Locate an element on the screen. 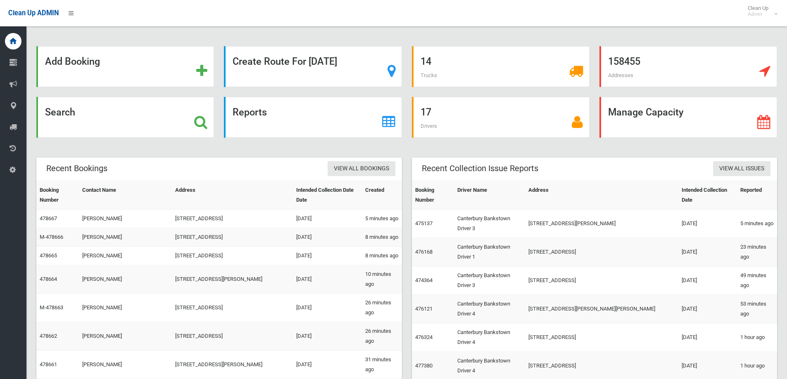  a: 478661 is located at coordinates (48, 365).